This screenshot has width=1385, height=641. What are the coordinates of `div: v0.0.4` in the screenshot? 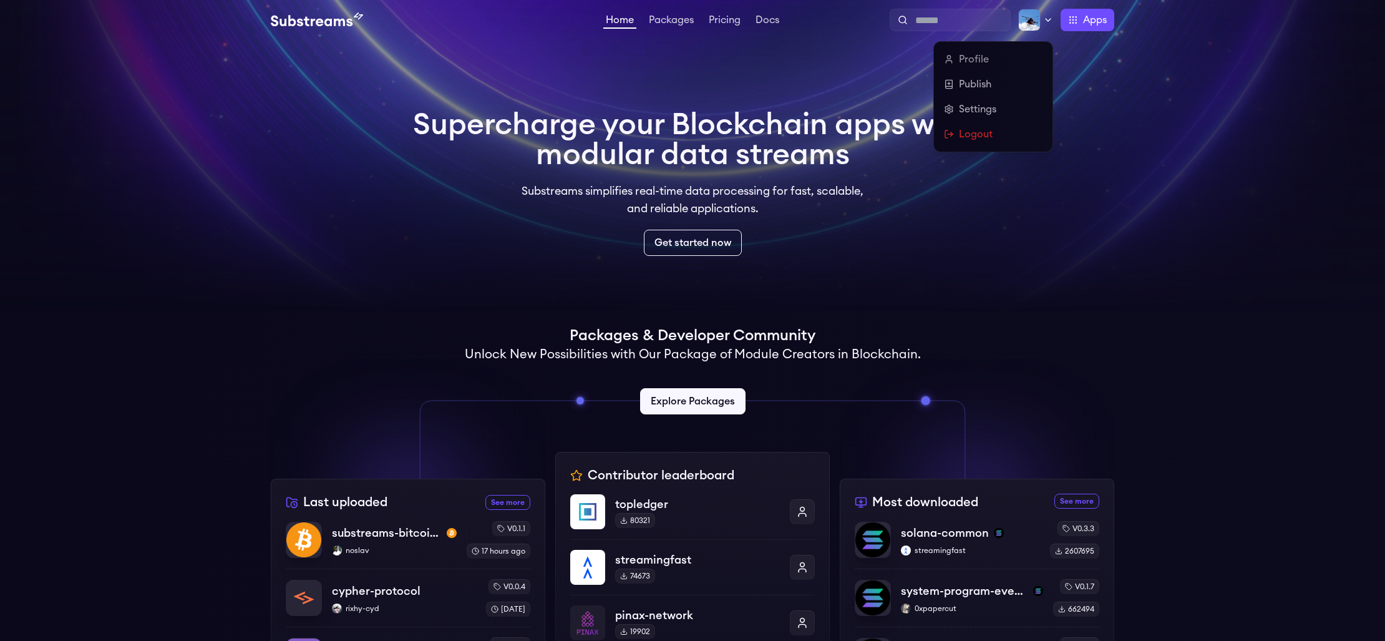 It's located at (509, 587).